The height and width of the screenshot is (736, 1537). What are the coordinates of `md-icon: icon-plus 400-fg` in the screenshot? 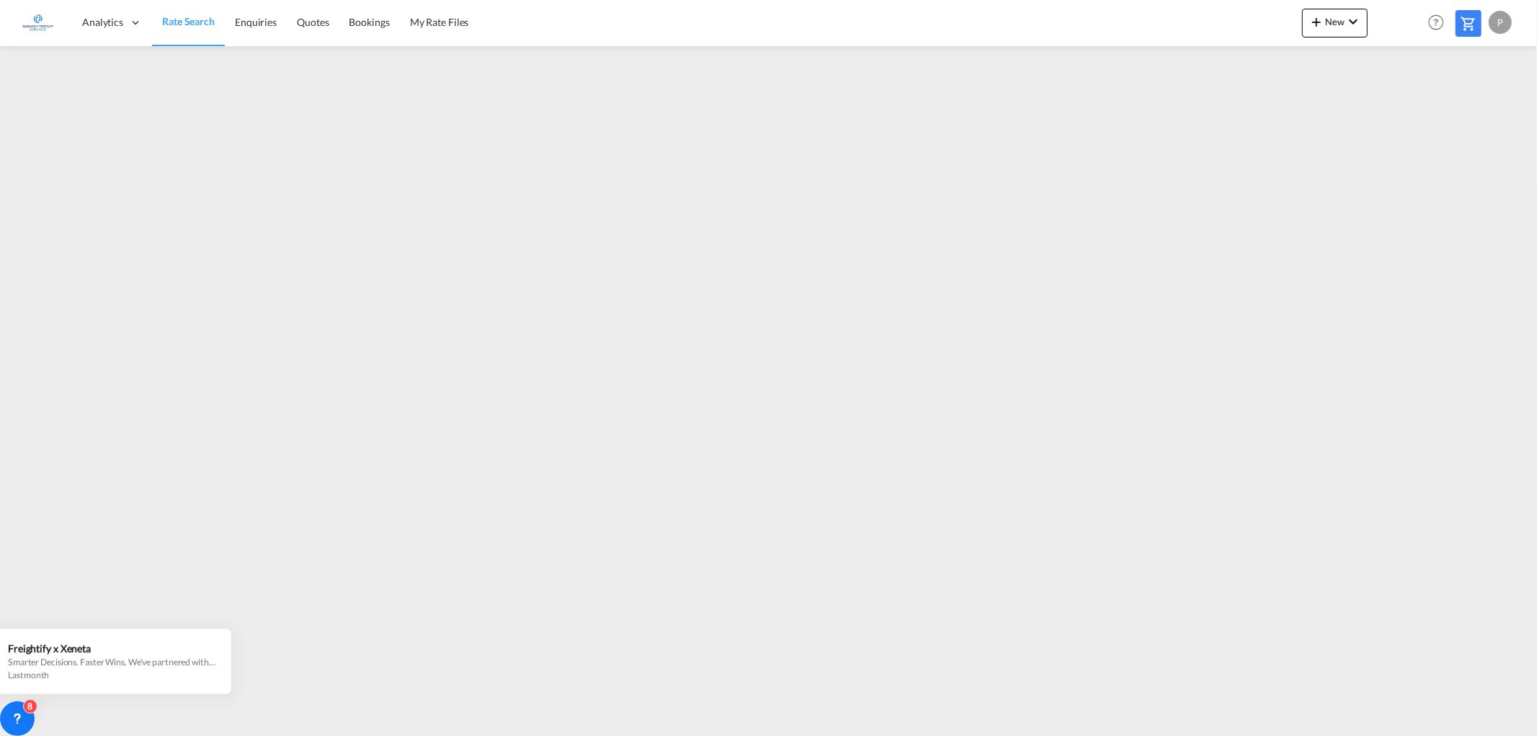 It's located at (1317, 22).